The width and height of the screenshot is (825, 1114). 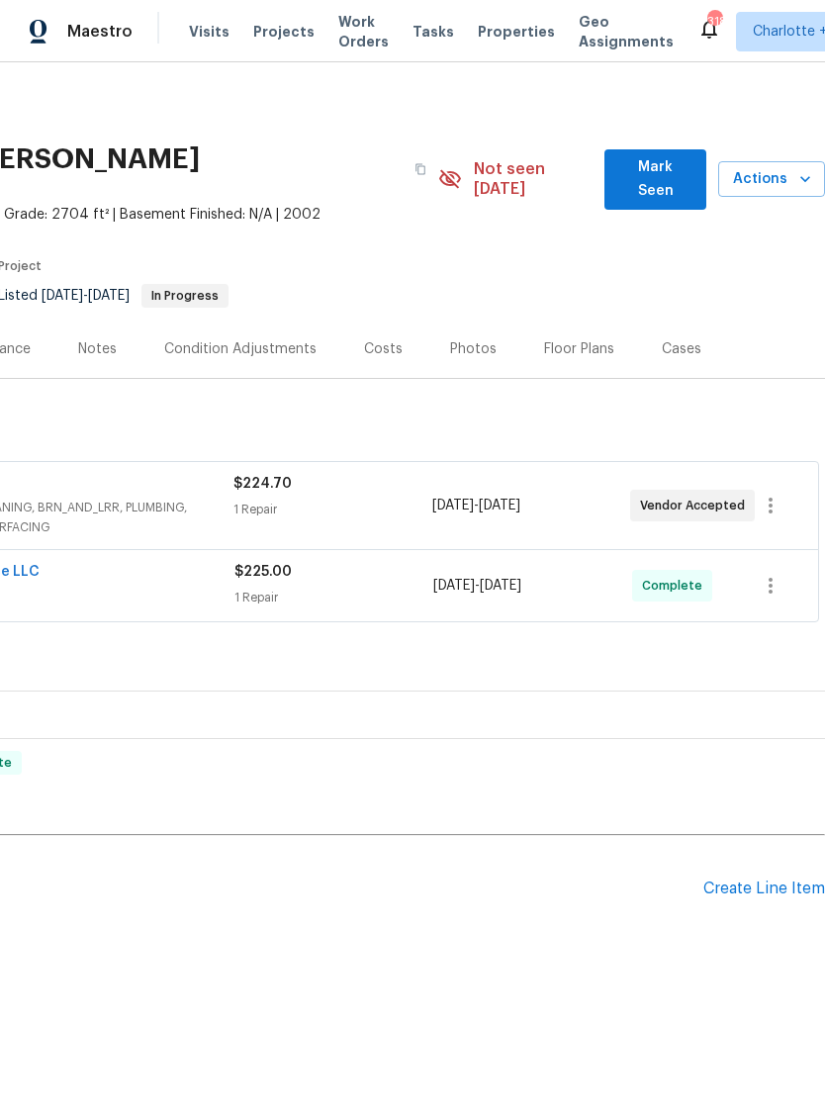 What do you see at coordinates (97, 349) in the screenshot?
I see `div: Notes` at bounding box center [97, 349].